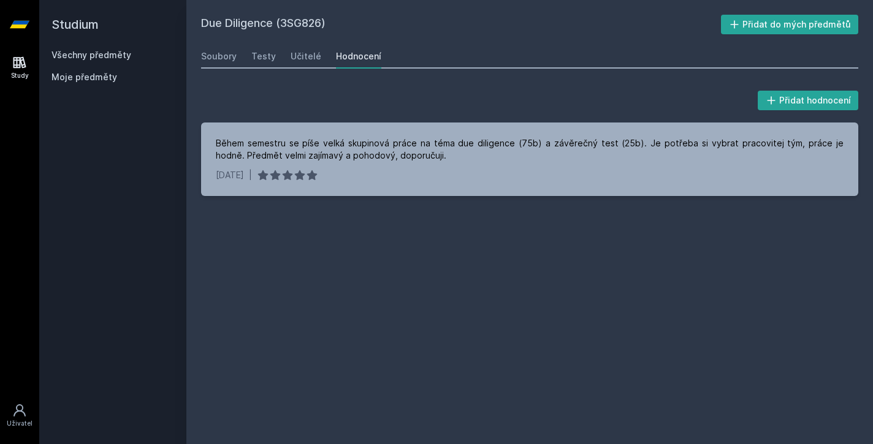 The image size is (873, 444). Describe the element at coordinates (461, 25) in the screenshot. I see `h2: Due Diligence (3SG826)` at that location.